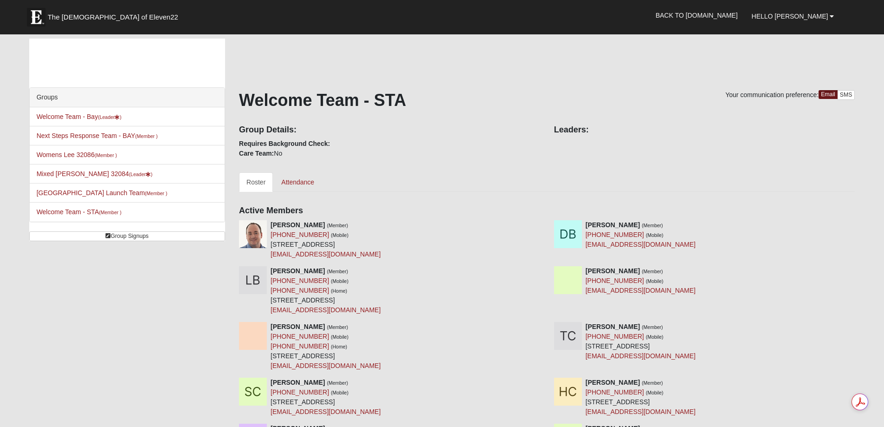 This screenshot has width=884, height=427. I want to click on a: Welcome Team - STA(Member ), so click(79, 212).